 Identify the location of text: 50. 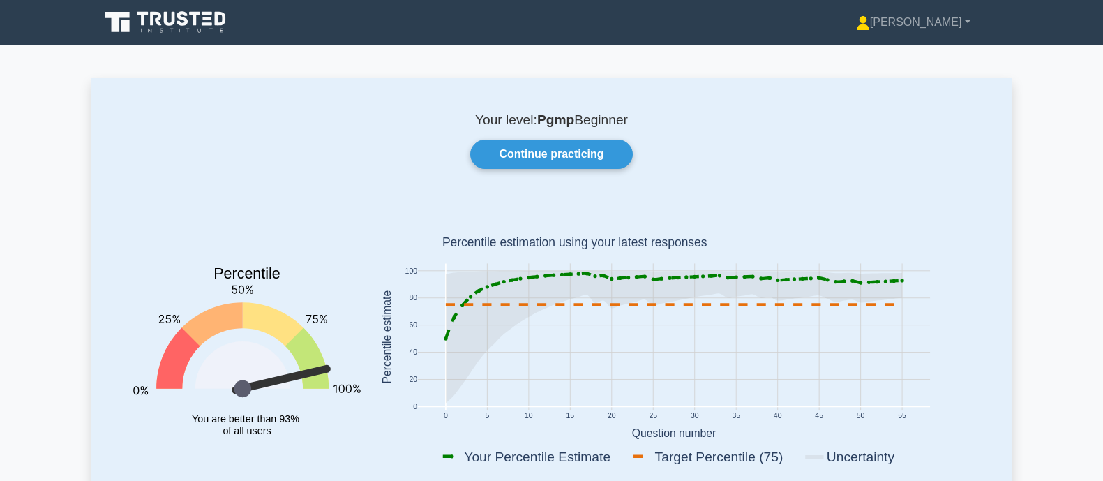
(860, 416).